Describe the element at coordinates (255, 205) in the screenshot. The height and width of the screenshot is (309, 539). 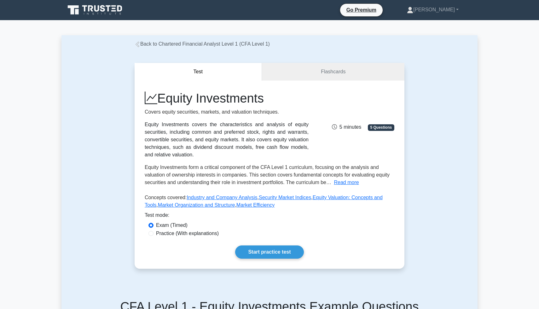
I see `a: Market Efficiency` at that location.